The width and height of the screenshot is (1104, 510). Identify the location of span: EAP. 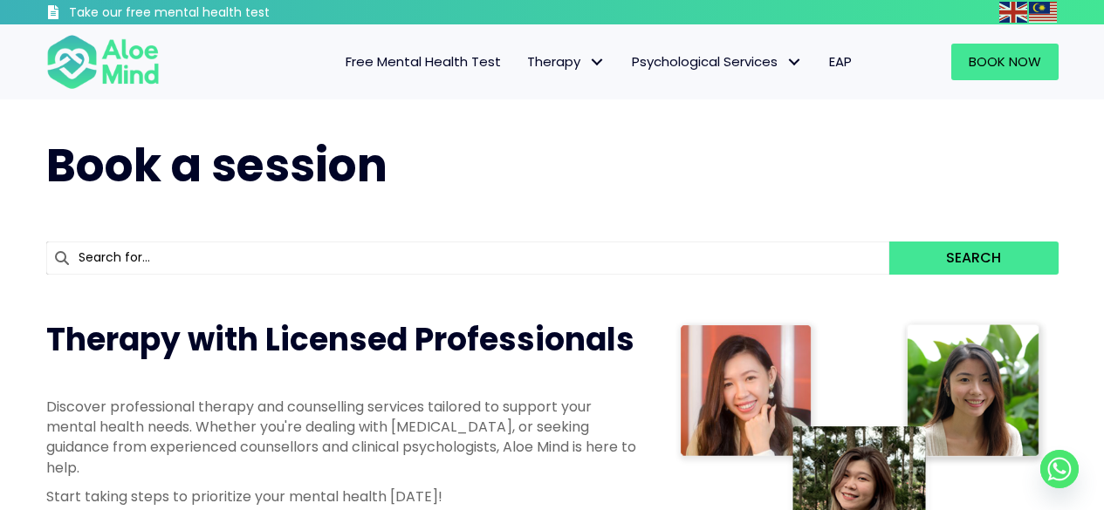
(840, 61).